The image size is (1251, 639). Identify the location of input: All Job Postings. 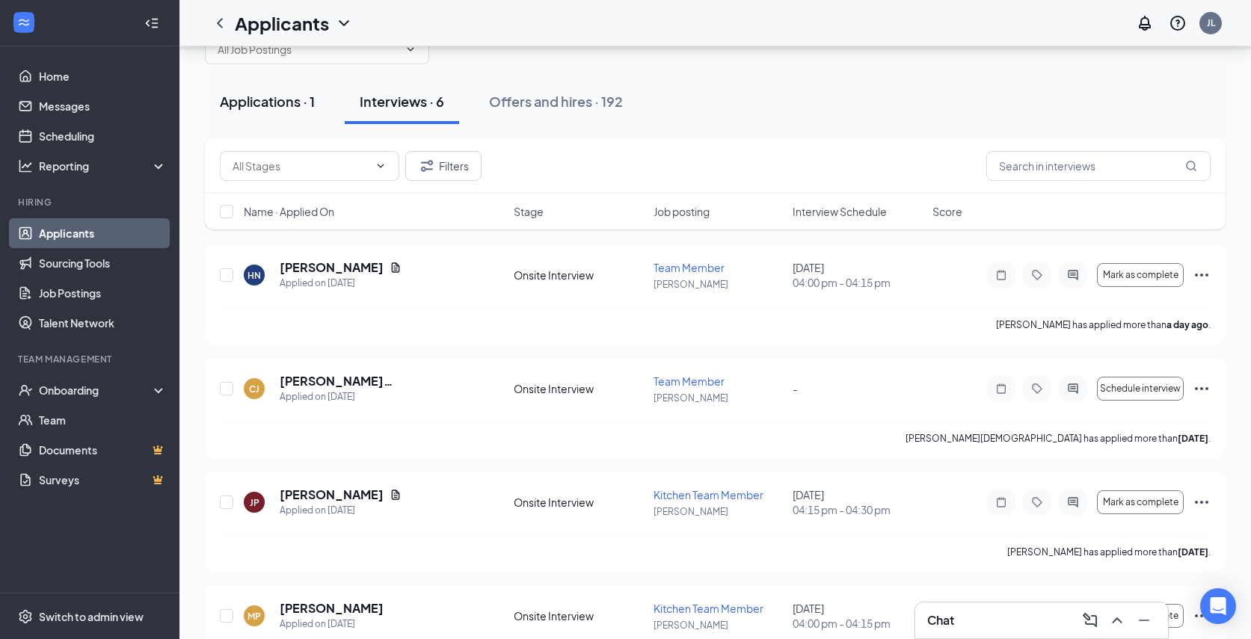
(308, 49).